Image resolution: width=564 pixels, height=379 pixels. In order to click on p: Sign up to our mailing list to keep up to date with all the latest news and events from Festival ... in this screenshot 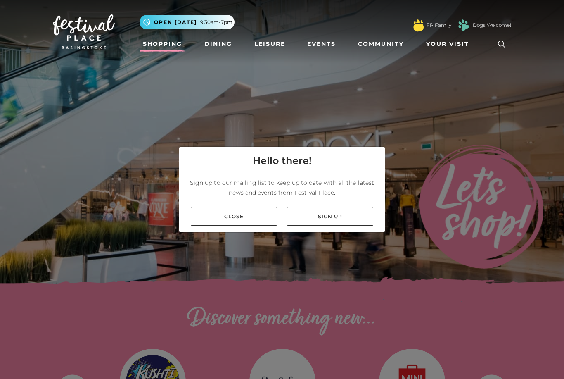, I will do `click(282, 188)`.